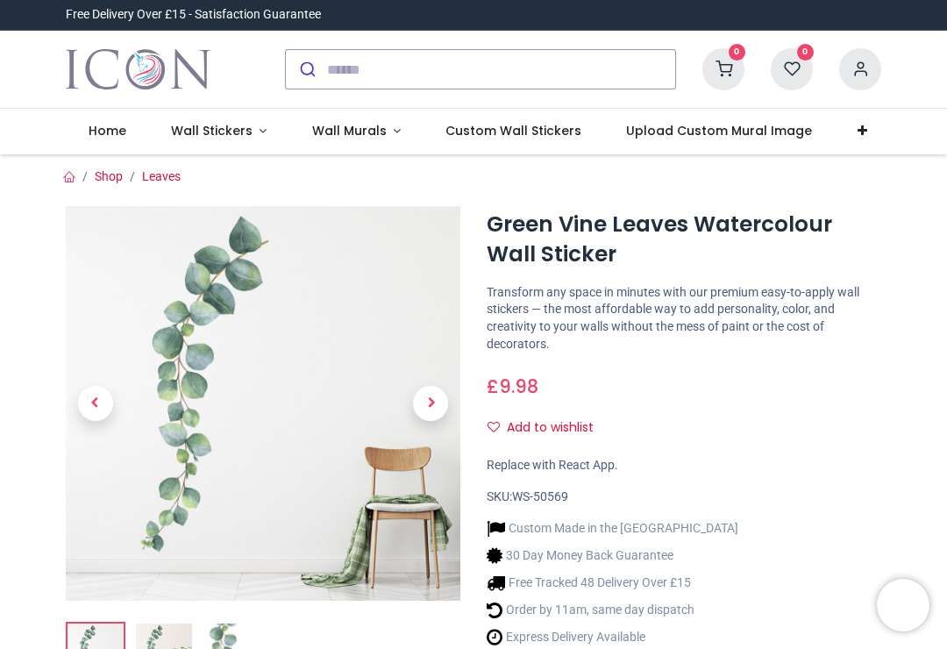 The width and height of the screenshot is (947, 649). I want to click on span: WS-50569, so click(540, 496).